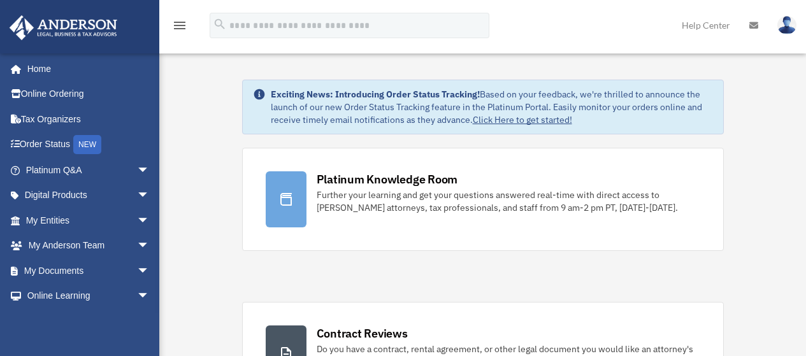  Describe the element at coordinates (87, 145) in the screenshot. I see `div: NEW` at that location.